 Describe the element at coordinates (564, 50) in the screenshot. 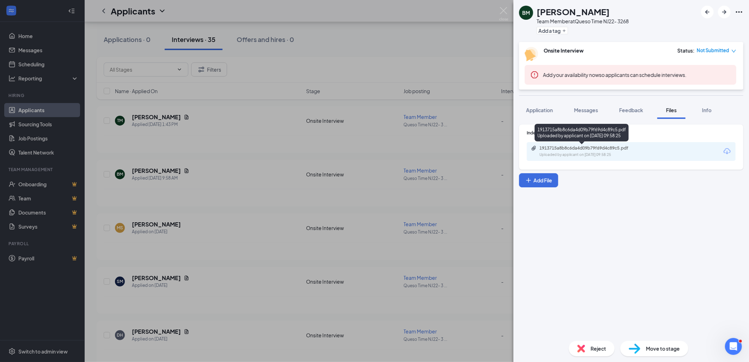

I see `b: Onsite Interview` at that location.